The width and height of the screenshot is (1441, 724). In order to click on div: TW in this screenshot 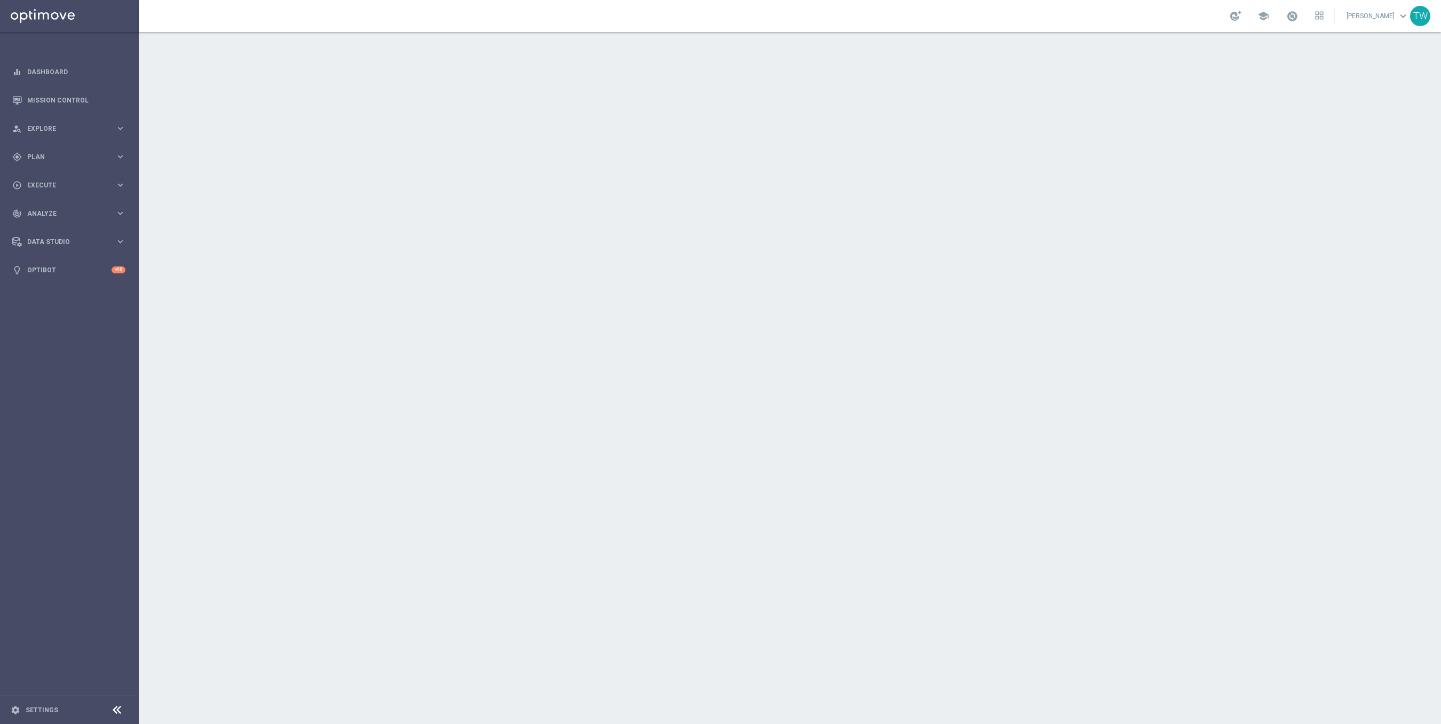, I will do `click(1420, 16)`.